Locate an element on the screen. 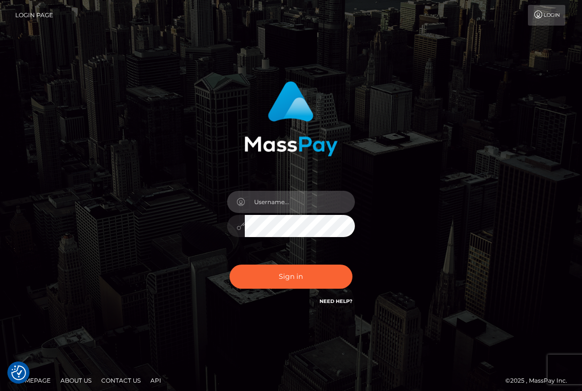 The width and height of the screenshot is (582, 391). button: Sign in is located at coordinates (291, 276).